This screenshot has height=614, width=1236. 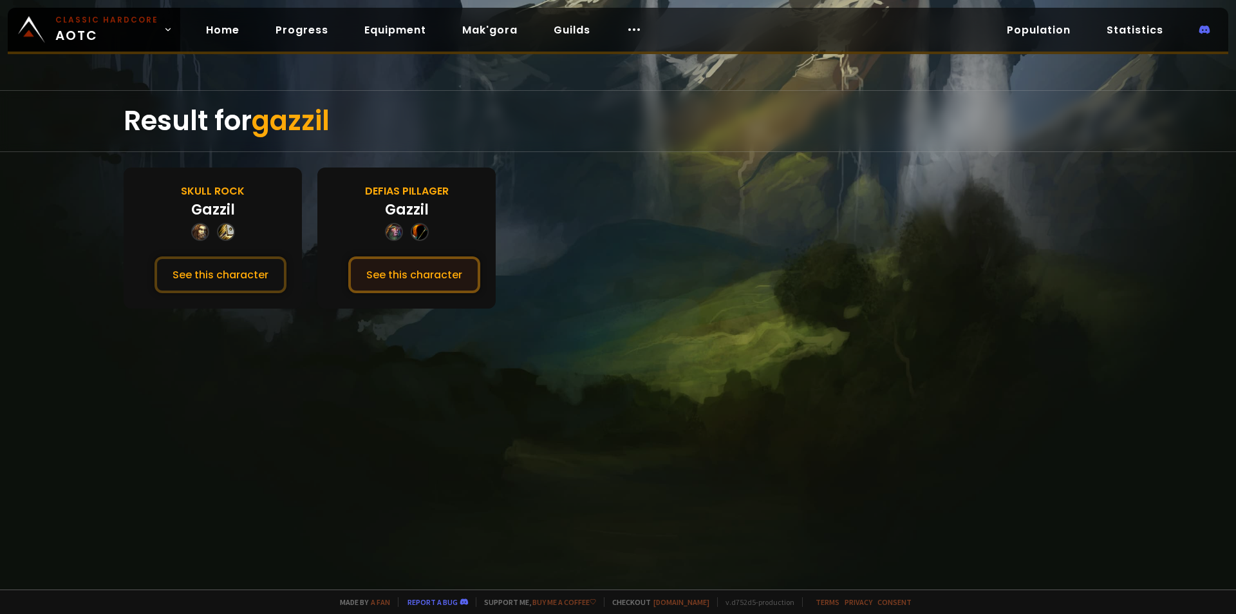 What do you see at coordinates (618, 121) in the screenshot?
I see `div: Result for` at bounding box center [618, 121].